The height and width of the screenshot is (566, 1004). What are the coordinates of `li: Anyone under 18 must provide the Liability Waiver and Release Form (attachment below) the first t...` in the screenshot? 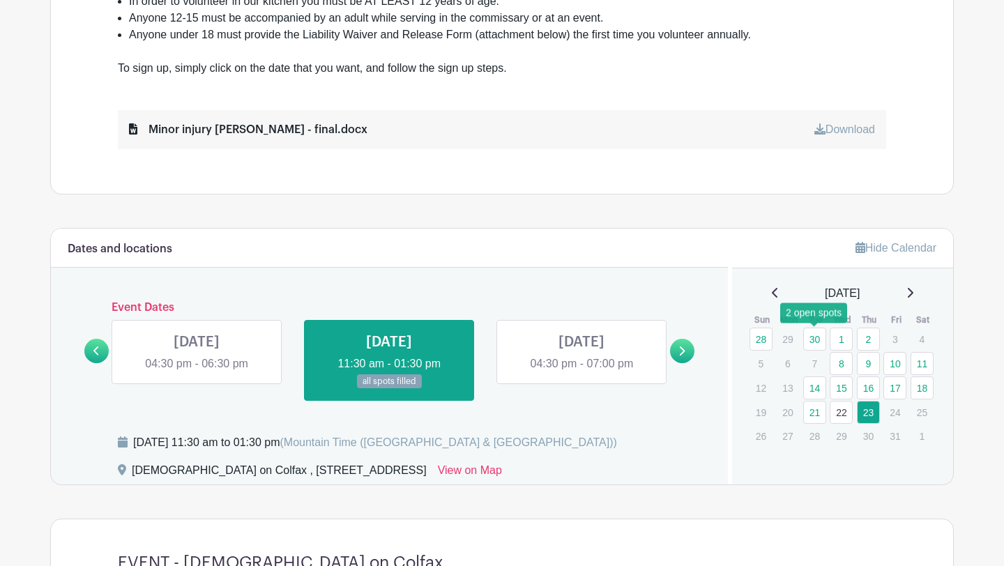 It's located at (507, 35).